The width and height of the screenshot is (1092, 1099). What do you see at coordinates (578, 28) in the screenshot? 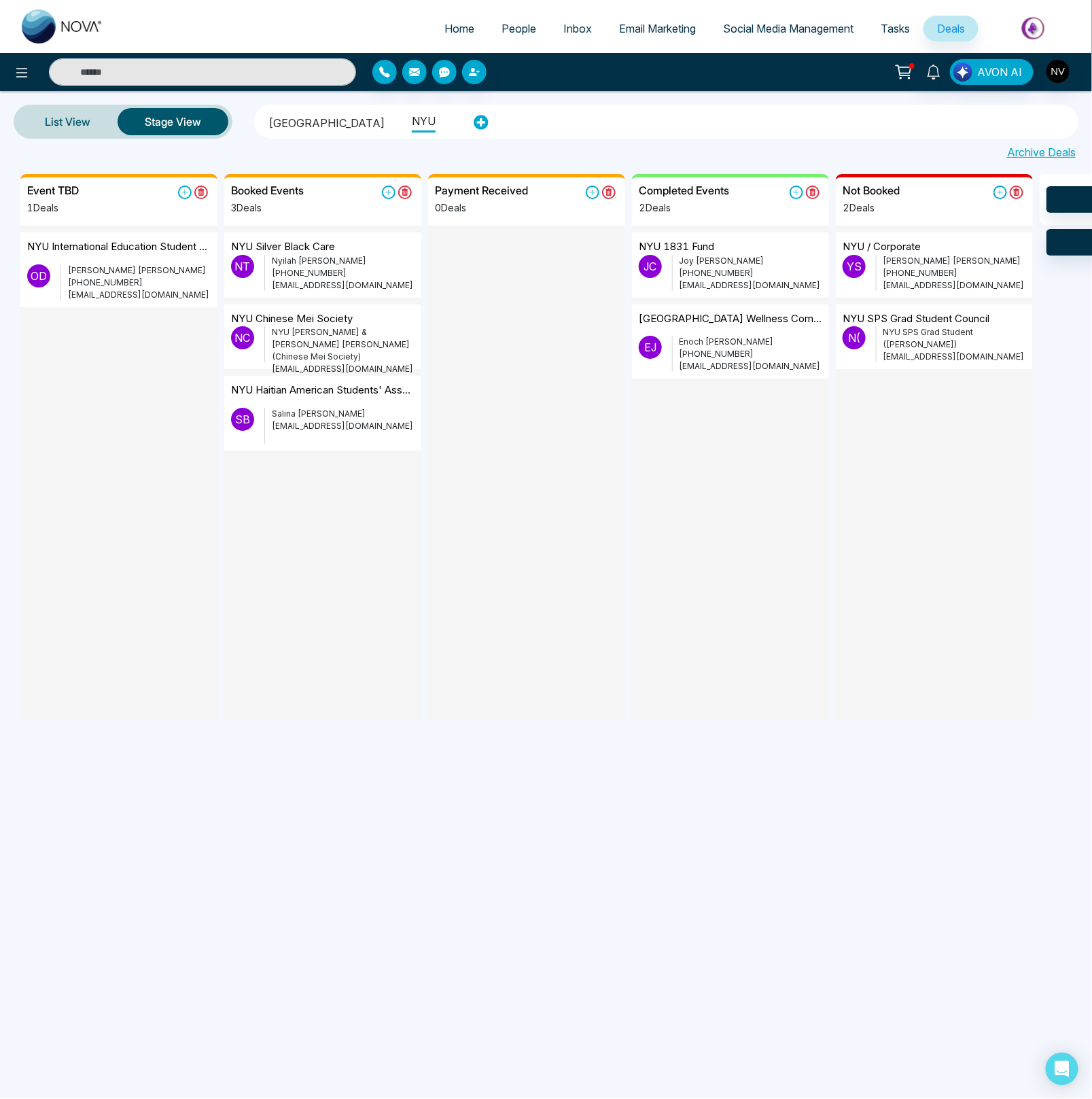
I see `a: Inbox` at bounding box center [578, 28].